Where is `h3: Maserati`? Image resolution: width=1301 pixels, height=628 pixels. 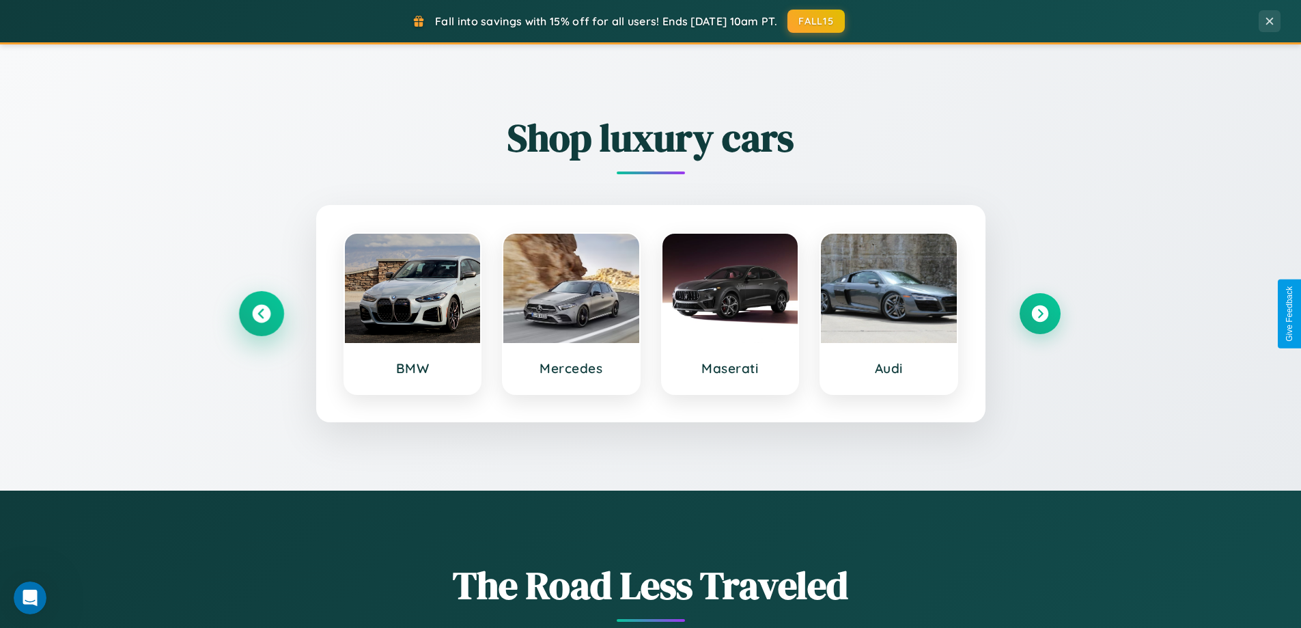
h3: Maserati is located at coordinates (730, 368).